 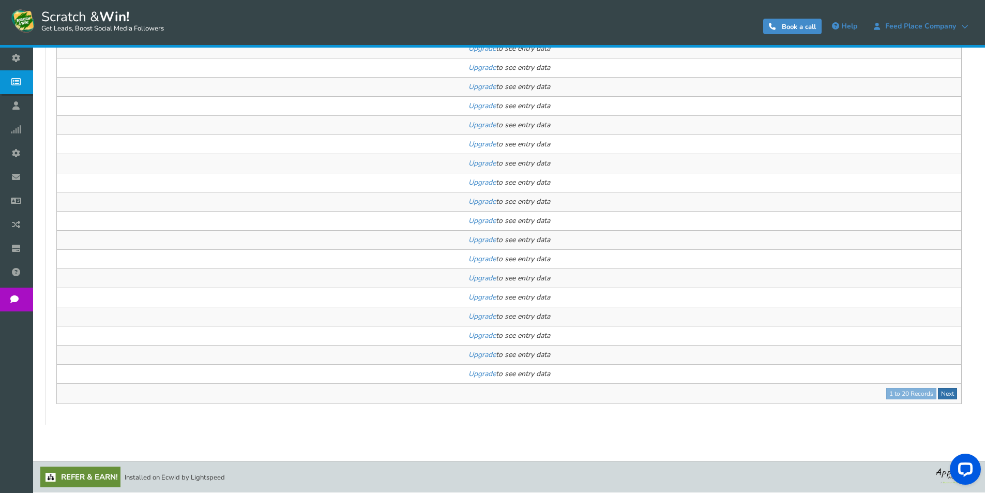 I want to click on span: Installed on Ecwid by Lightspeed, so click(x=175, y=477).